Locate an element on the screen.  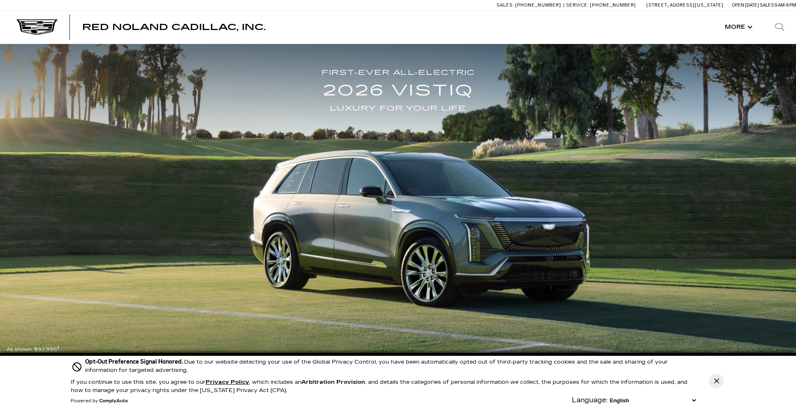
u: Privacy Policy is located at coordinates (227, 382).